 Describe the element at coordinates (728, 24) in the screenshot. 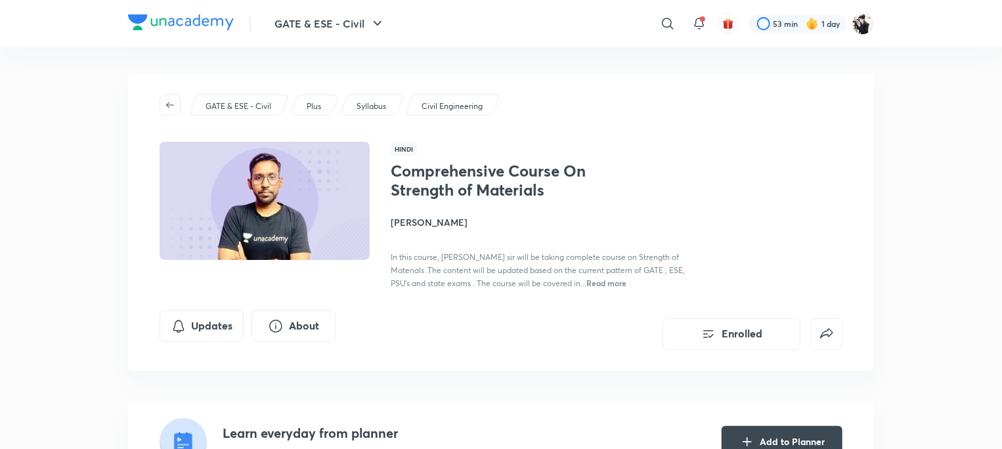

I see `img: avatar` at that location.